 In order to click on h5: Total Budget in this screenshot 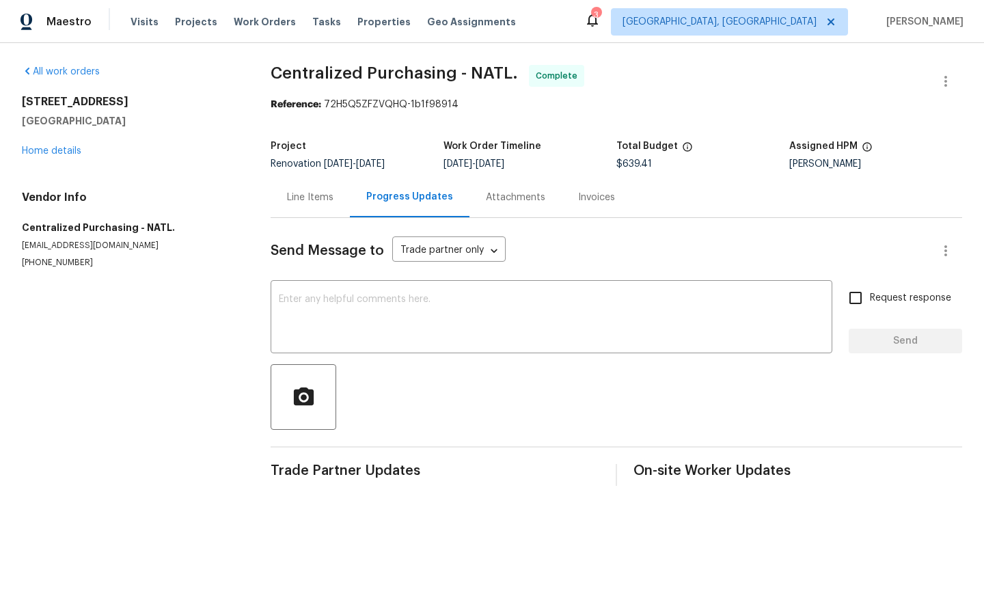, I will do `click(647, 146)`.